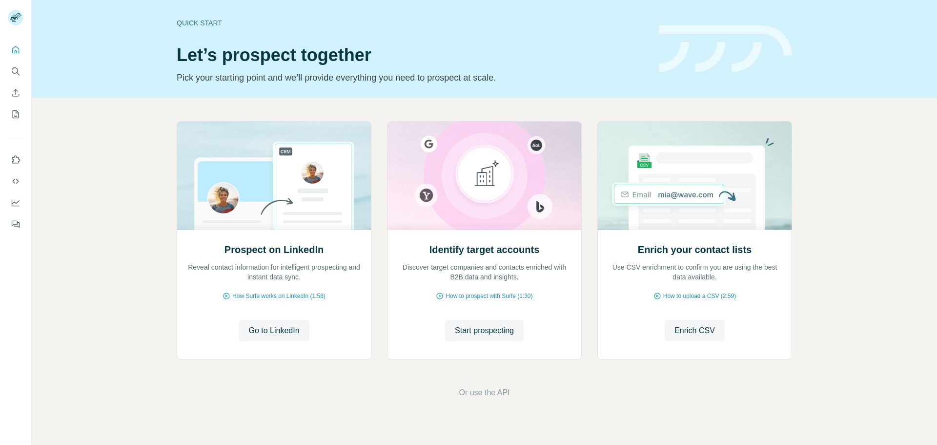 The height and width of the screenshot is (445, 937). Describe the element at coordinates (695, 330) in the screenshot. I see `span: Enrich CSV` at that location.